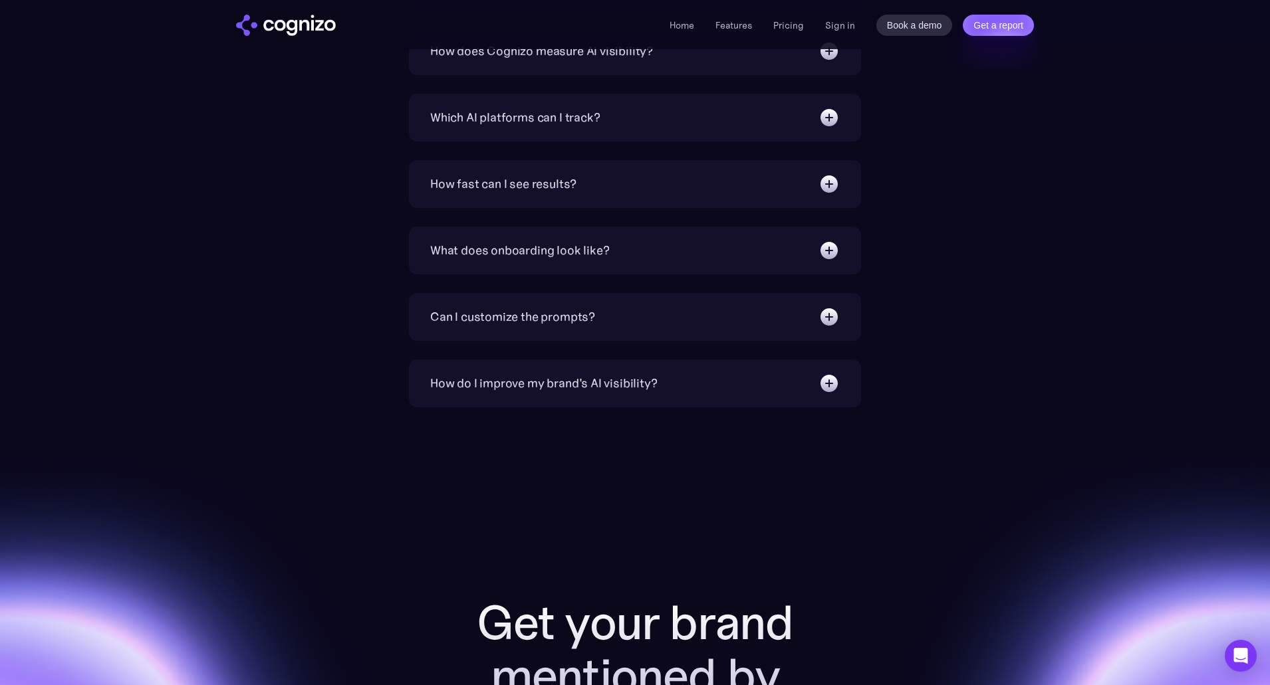 This screenshot has width=1270, height=685. I want to click on div: Which AI platforms can I track?, so click(514, 118).